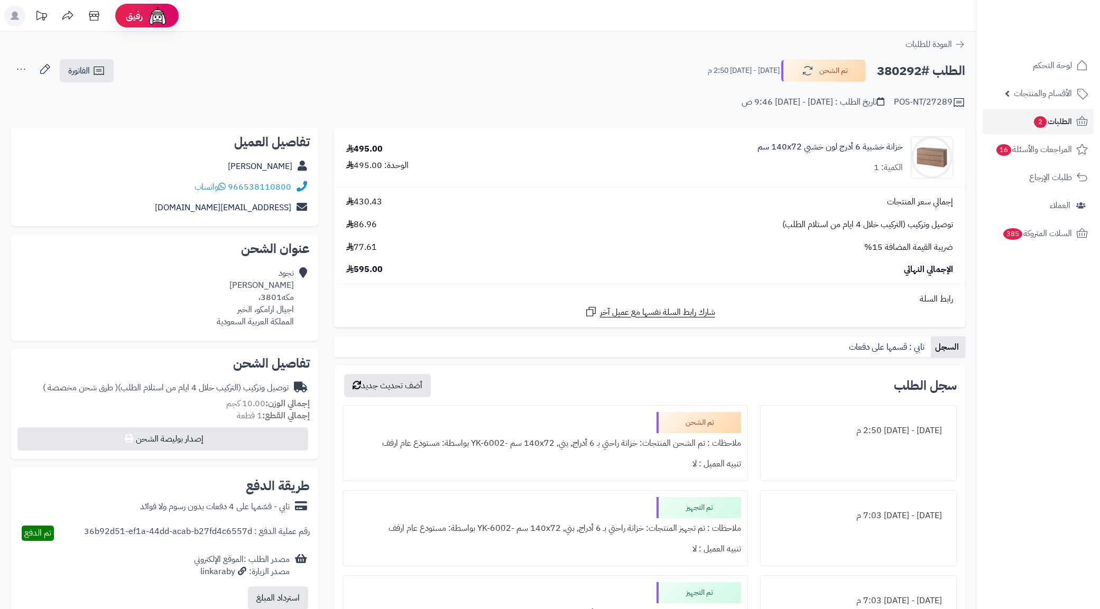  I want to click on span: ضريبة القيمة المضافة 15%, so click(908, 247).